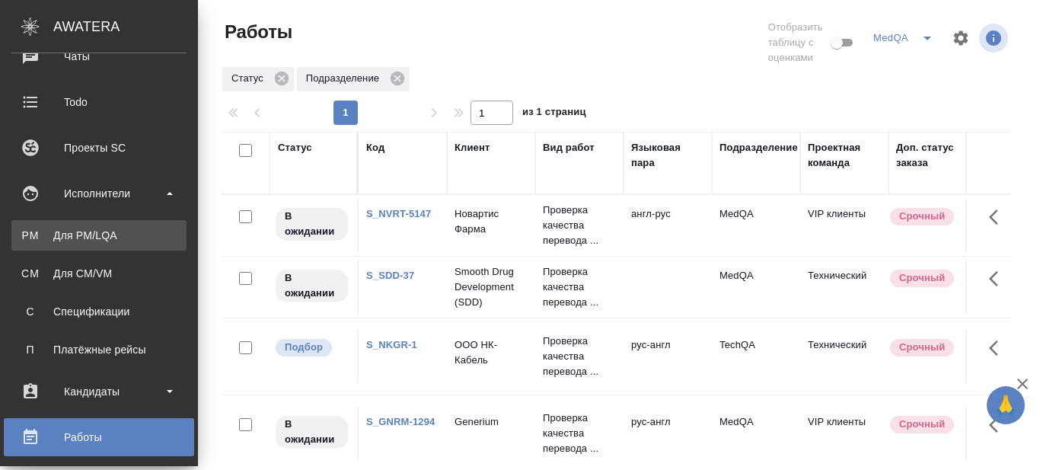 This screenshot has height=470, width=1040. Describe the element at coordinates (304, 347) in the screenshot. I see `p: Подбор` at that location.